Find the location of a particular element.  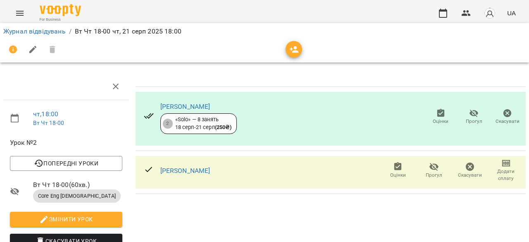

div: «Solo» — 8 занять 18 серп - 21 серп is located at coordinates (203, 123).